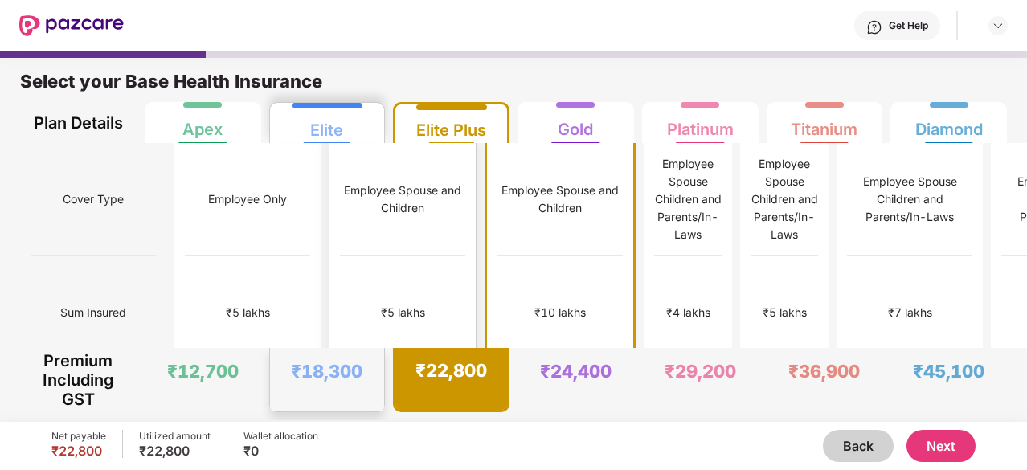 Image resolution: width=1027 pixels, height=470 pixels. I want to click on div: Gold, so click(575, 123).